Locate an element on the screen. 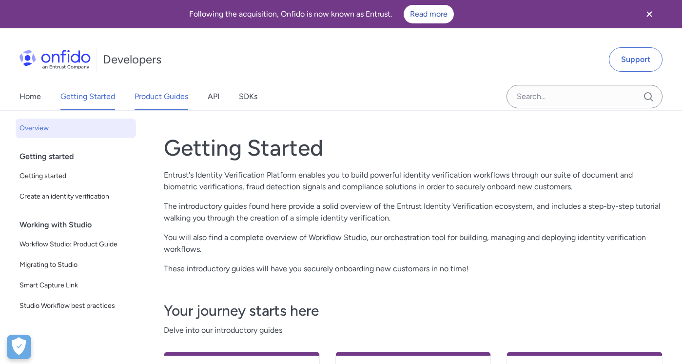 Image resolution: width=682 pixels, height=364 pixels. div: Following the acquisition, Onfido is now known as Entrust. is located at coordinates (321, 14).